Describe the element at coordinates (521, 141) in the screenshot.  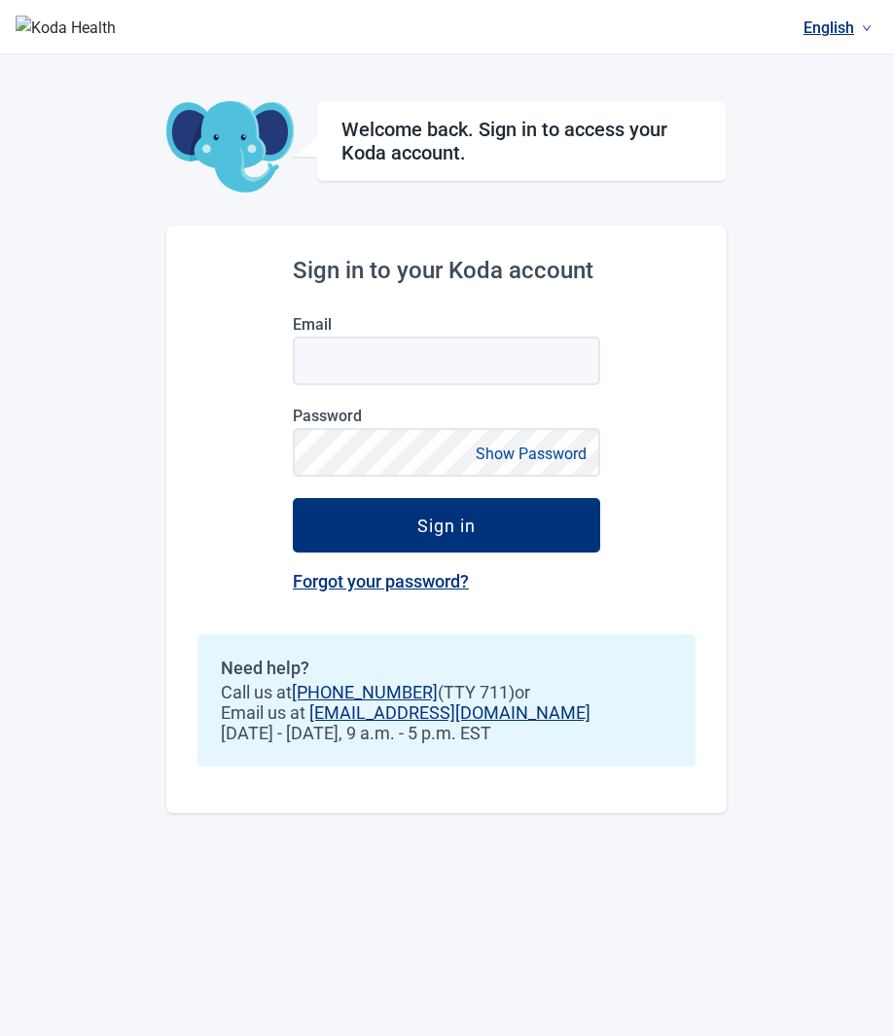
I see `h1: Welcome back. Sign in to access your Koda account.` at that location.